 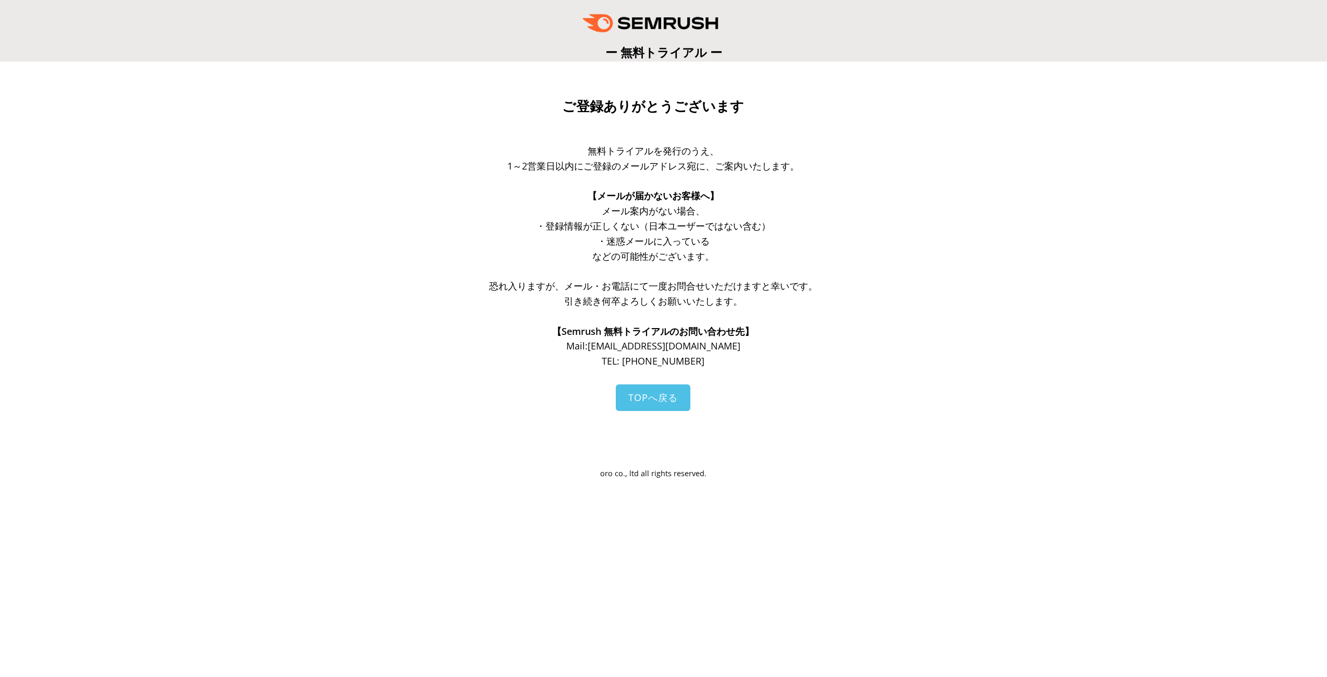 What do you see at coordinates (653, 226) in the screenshot?
I see `span: ・登録情報が正しくない（日本ユーザーではない含む）` at bounding box center [653, 226].